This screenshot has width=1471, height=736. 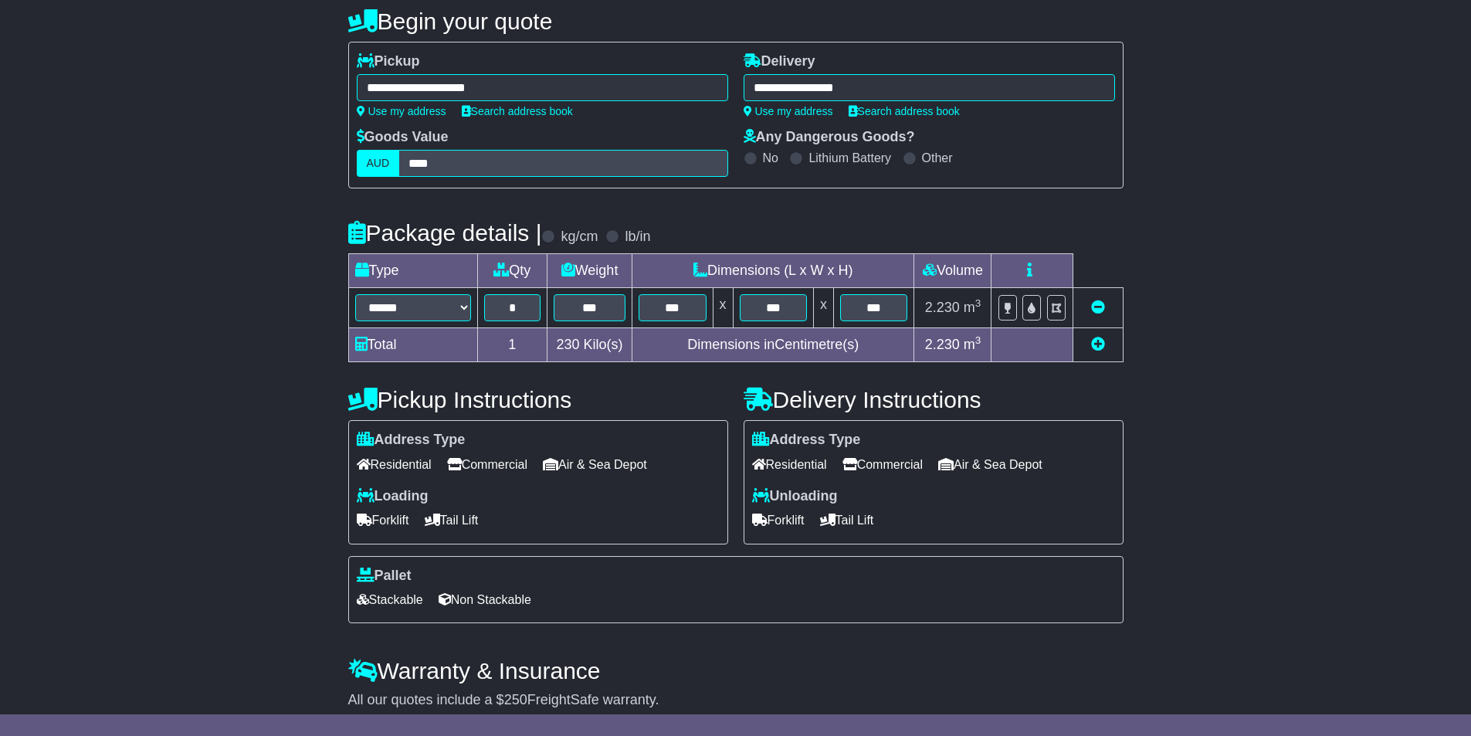 What do you see at coordinates (579, 237) in the screenshot?
I see `label: kg/cm` at bounding box center [579, 237].